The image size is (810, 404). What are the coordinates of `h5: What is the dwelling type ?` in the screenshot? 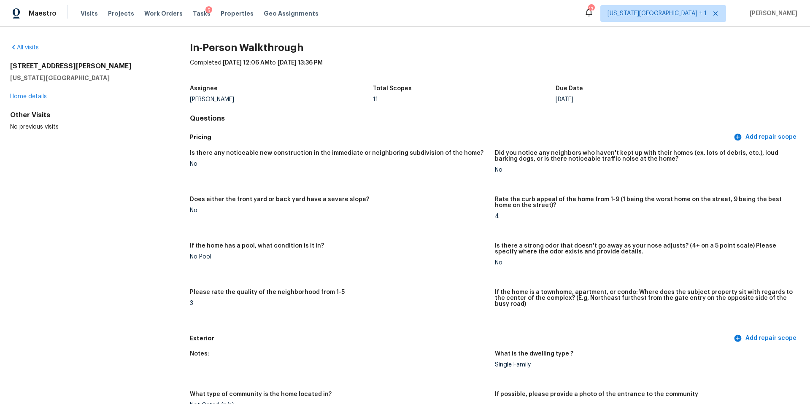 It's located at (534, 354).